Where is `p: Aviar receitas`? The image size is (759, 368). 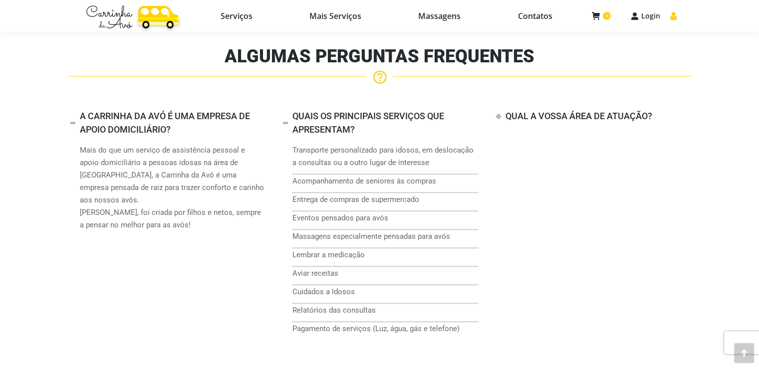
p: Aviar receitas is located at coordinates (385, 273).